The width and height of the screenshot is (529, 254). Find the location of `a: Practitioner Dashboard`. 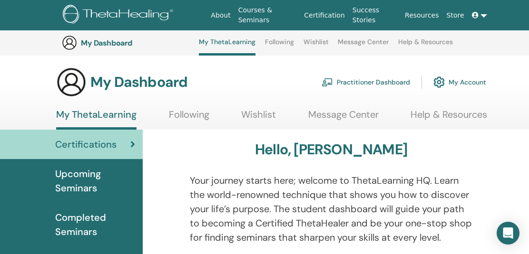

a: Practitioner Dashboard is located at coordinates (366, 82).